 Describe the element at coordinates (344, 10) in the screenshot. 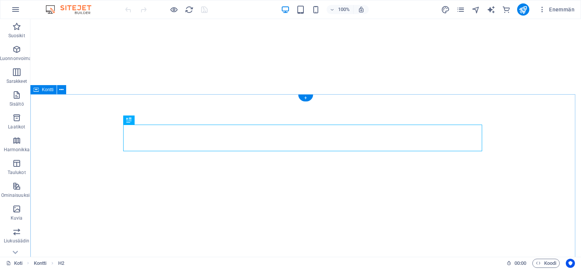

I see `h6: 100%` at that location.